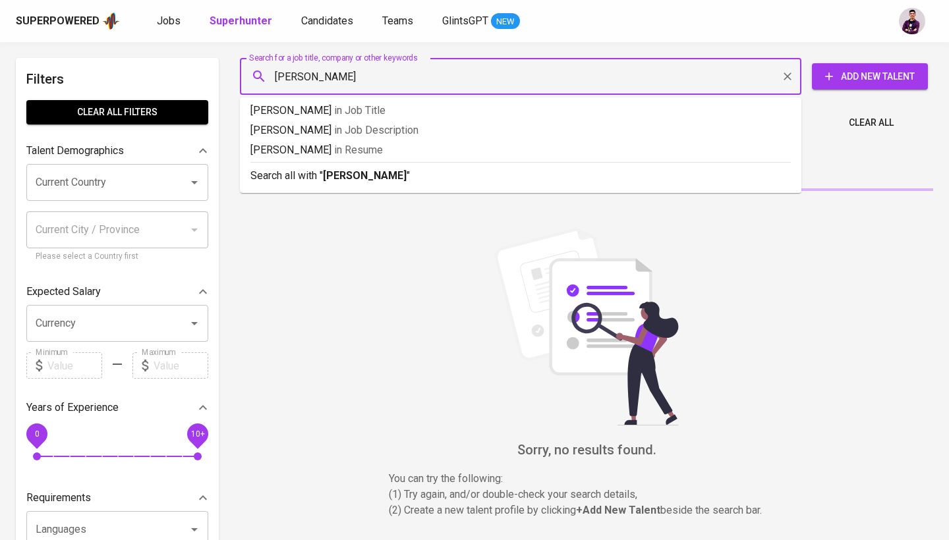  What do you see at coordinates (586, 511) in the screenshot?
I see `p: (2) Create a new talent profile by clicking beside the search bar.` at bounding box center [586, 511].